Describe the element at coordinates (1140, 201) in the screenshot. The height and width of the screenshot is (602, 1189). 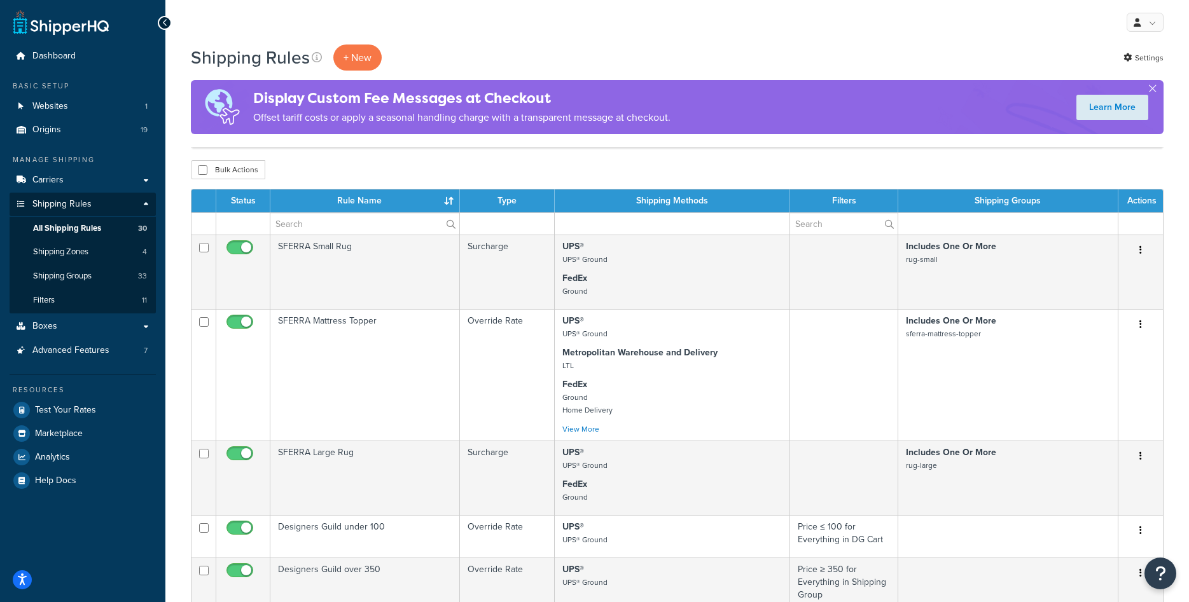
I see `th: Actions` at that location.